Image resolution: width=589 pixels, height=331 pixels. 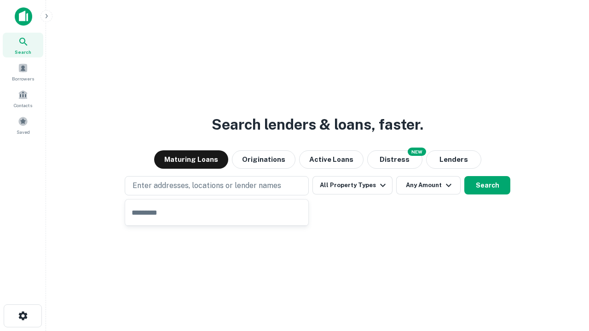 What do you see at coordinates (23, 125) in the screenshot?
I see `a: Saved` at bounding box center [23, 125].